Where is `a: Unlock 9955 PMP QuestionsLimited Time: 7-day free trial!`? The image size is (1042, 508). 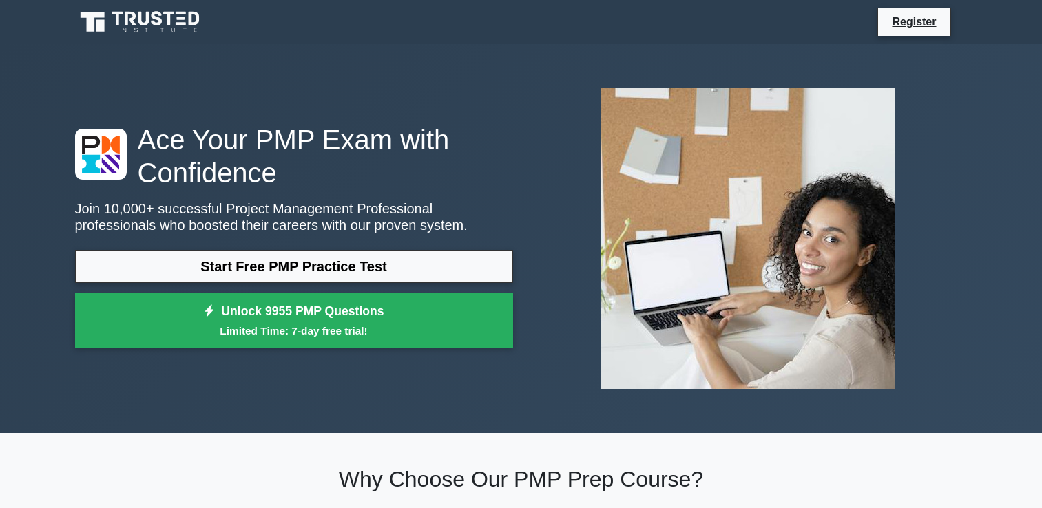
a: Unlock 9955 PMP QuestionsLimited Time: 7-day free trial! is located at coordinates (294, 321).